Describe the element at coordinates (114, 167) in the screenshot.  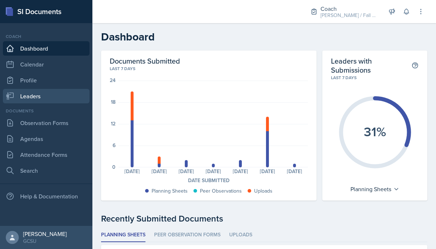
I see `div: 0` at that location.